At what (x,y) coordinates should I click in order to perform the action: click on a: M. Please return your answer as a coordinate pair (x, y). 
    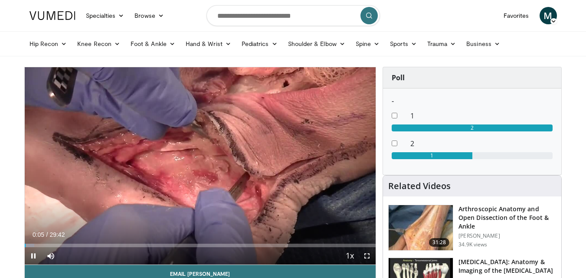
    Looking at the image, I should click on (548, 16).